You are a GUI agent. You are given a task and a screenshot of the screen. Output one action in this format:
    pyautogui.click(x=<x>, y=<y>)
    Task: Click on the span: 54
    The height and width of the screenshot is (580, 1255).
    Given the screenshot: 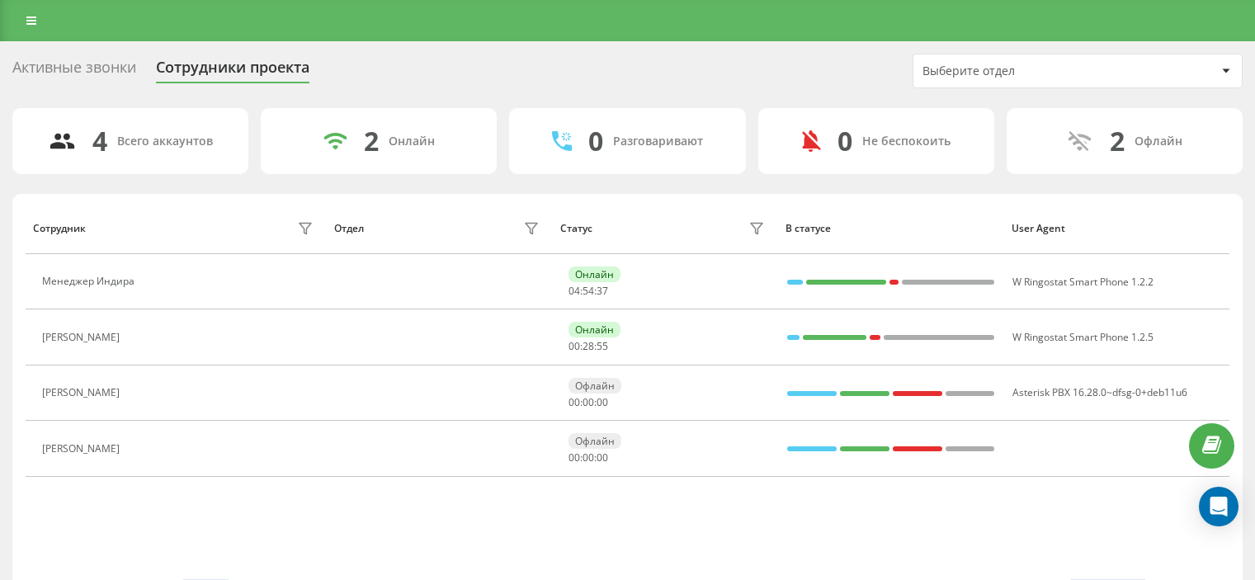 What is the action you would take?
    pyautogui.click(x=588, y=290)
    